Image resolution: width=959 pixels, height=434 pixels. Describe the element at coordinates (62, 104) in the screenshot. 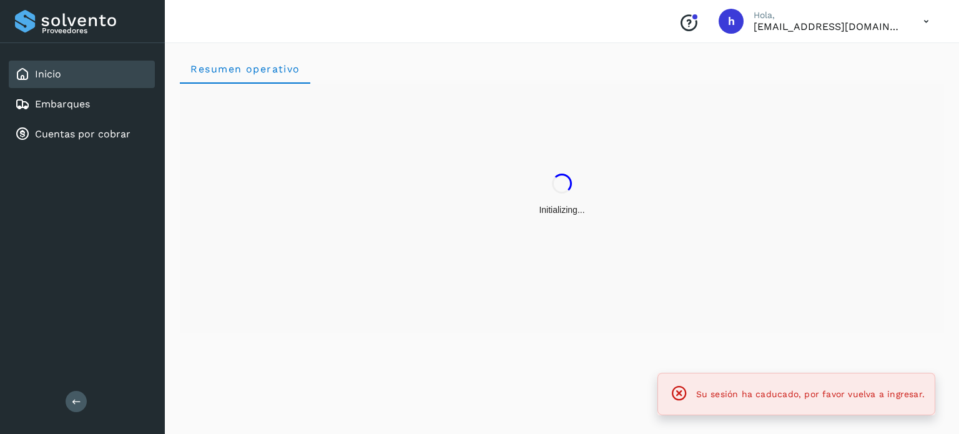

I see `a: Embarques` at that location.